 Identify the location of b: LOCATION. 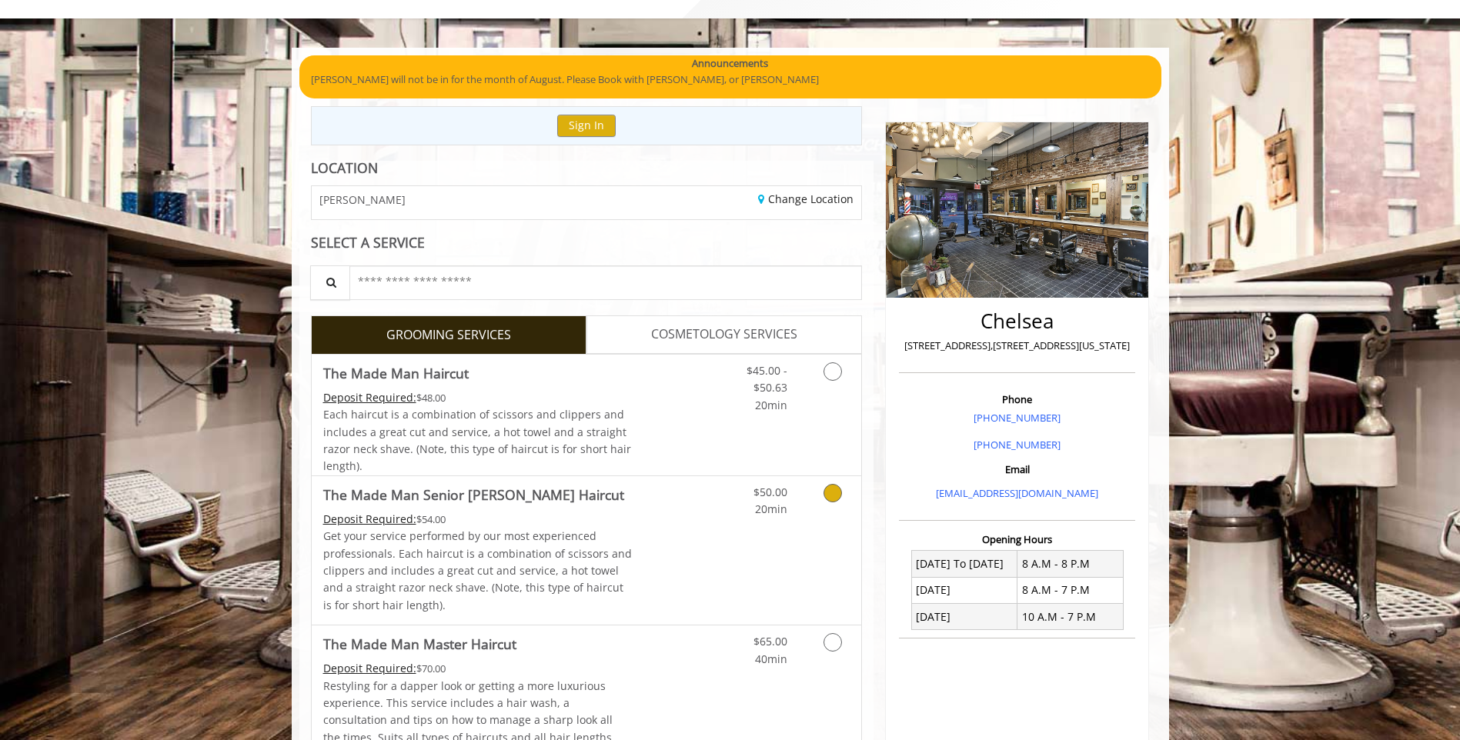
(344, 168).